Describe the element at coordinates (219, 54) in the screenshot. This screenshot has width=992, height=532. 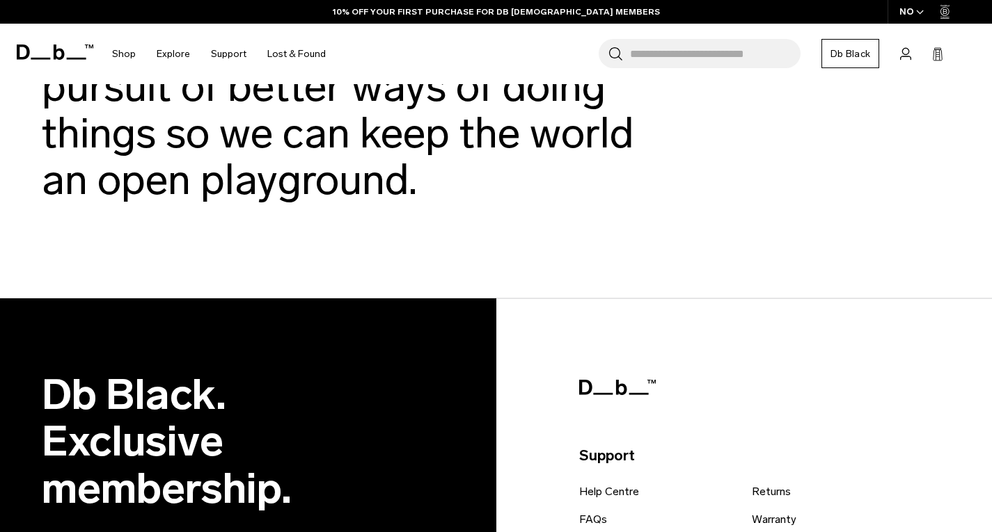
I see `nav: Main Navigation` at that location.